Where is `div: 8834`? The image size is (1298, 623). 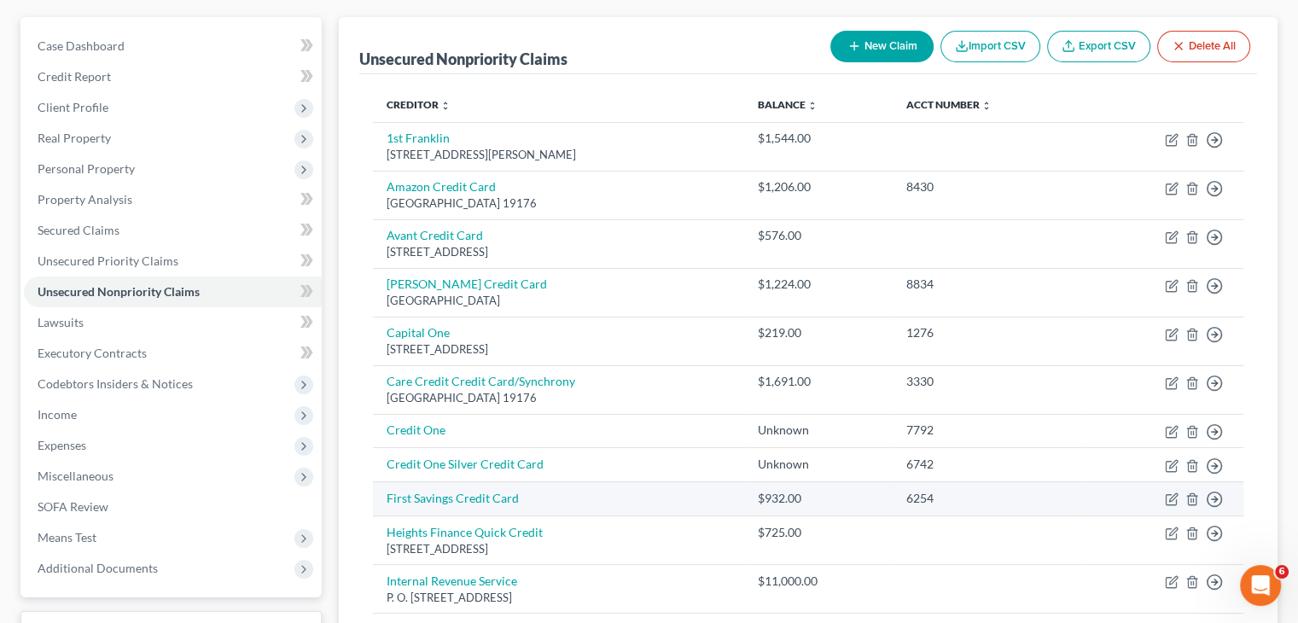
div: 8834 is located at coordinates (989, 284).